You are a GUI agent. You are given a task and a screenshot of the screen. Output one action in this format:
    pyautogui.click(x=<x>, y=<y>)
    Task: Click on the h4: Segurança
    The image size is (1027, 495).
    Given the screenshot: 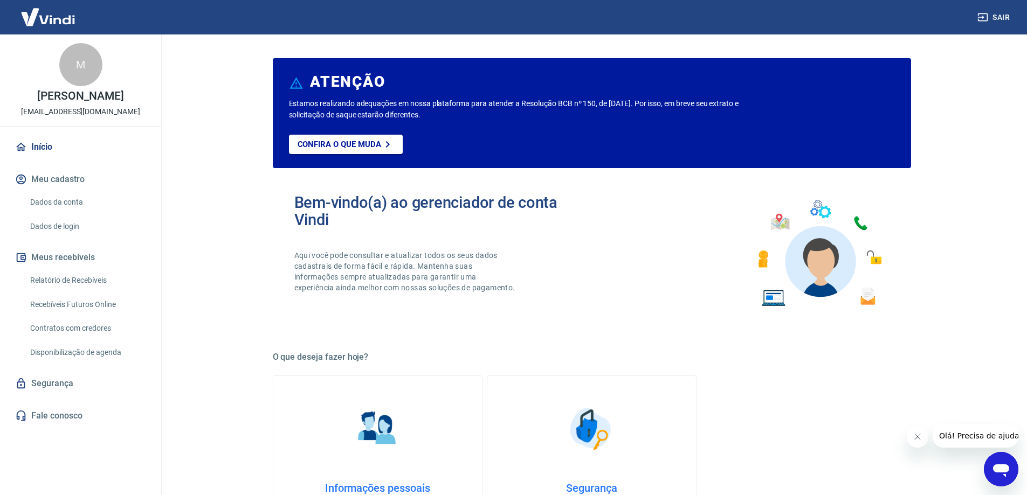 What is the action you would take?
    pyautogui.click(x=591, y=488)
    